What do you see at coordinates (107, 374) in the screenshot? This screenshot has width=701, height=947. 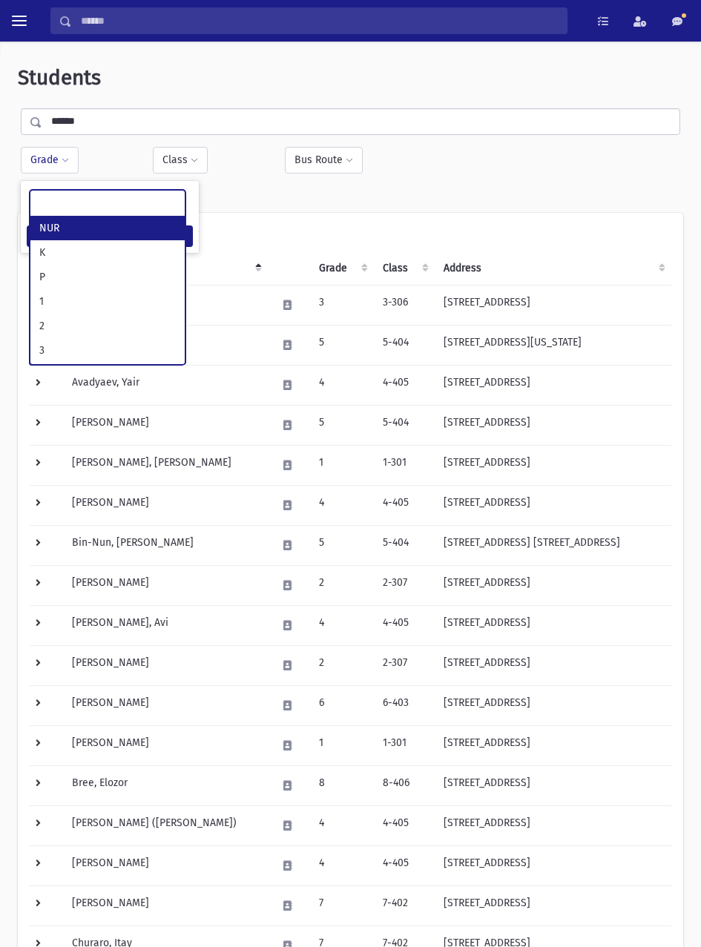 I see `li: 4` at bounding box center [107, 374].